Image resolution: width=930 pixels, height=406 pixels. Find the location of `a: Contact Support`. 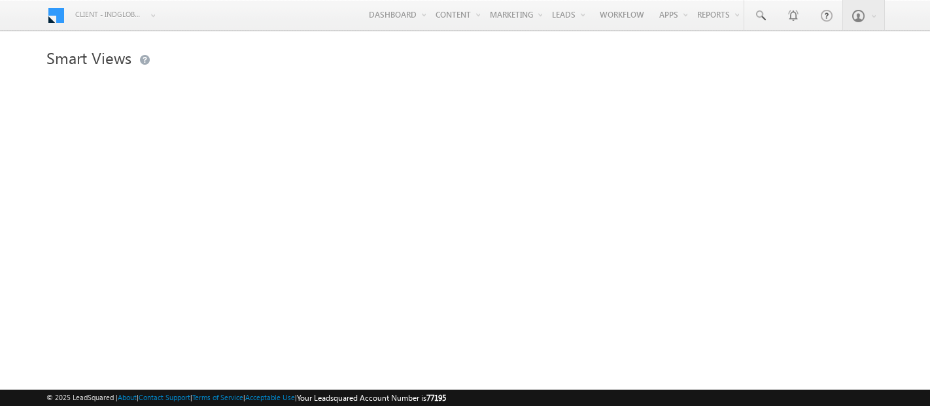

a: Contact Support is located at coordinates (164, 397).